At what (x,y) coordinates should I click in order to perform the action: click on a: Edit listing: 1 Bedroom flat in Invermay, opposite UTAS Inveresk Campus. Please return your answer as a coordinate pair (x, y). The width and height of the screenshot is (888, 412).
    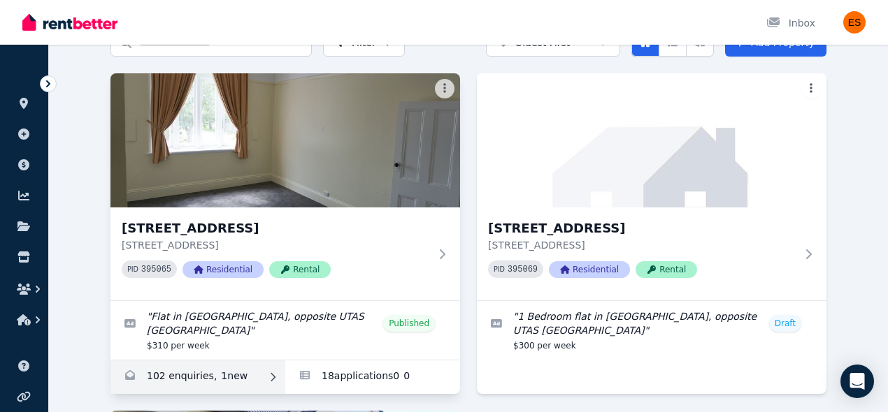
    Looking at the image, I should click on (651, 331).